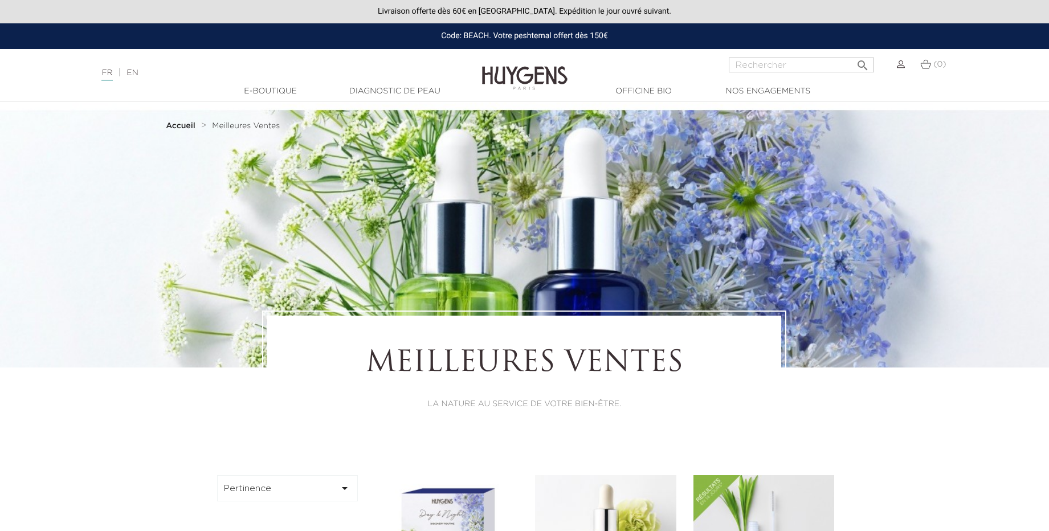 This screenshot has width=1049, height=531. I want to click on a: Officine Bio, so click(644, 91).